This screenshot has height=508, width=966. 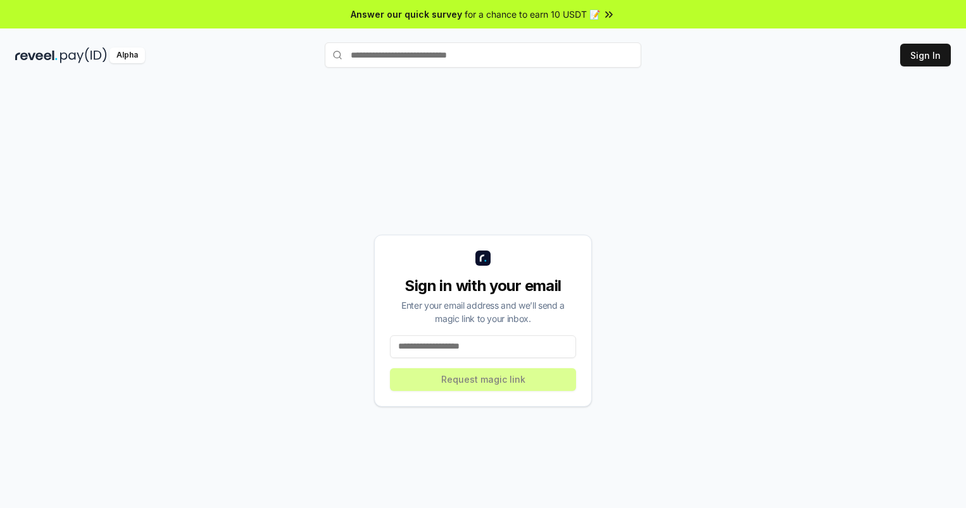 I want to click on div: Sign in with your email, so click(x=483, y=286).